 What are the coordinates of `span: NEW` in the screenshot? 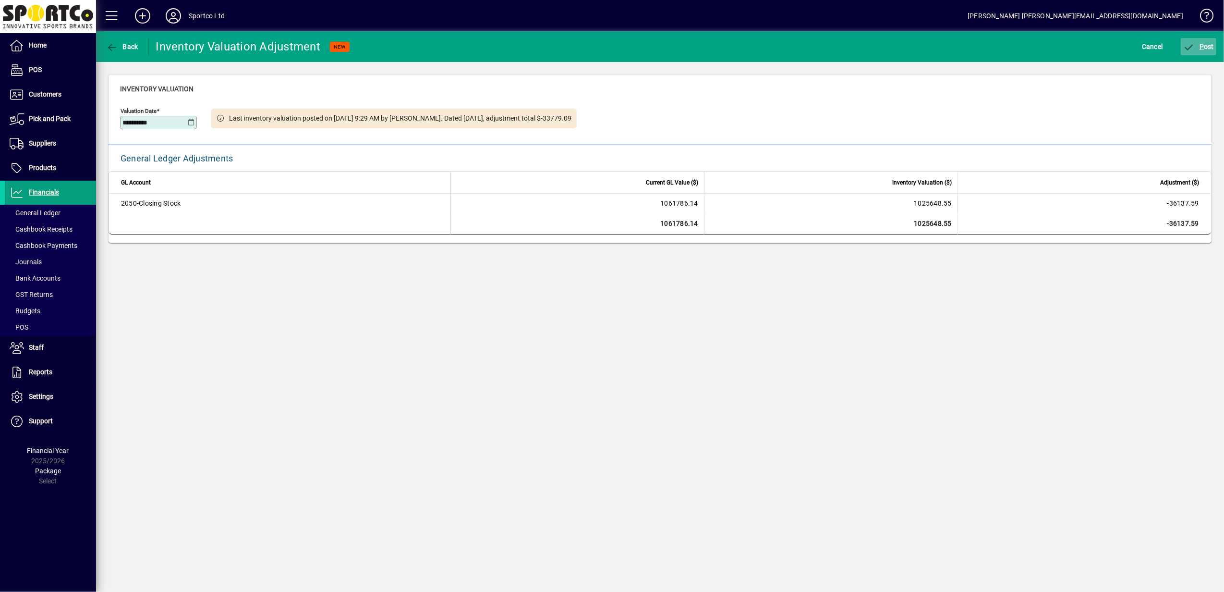 It's located at (340, 47).